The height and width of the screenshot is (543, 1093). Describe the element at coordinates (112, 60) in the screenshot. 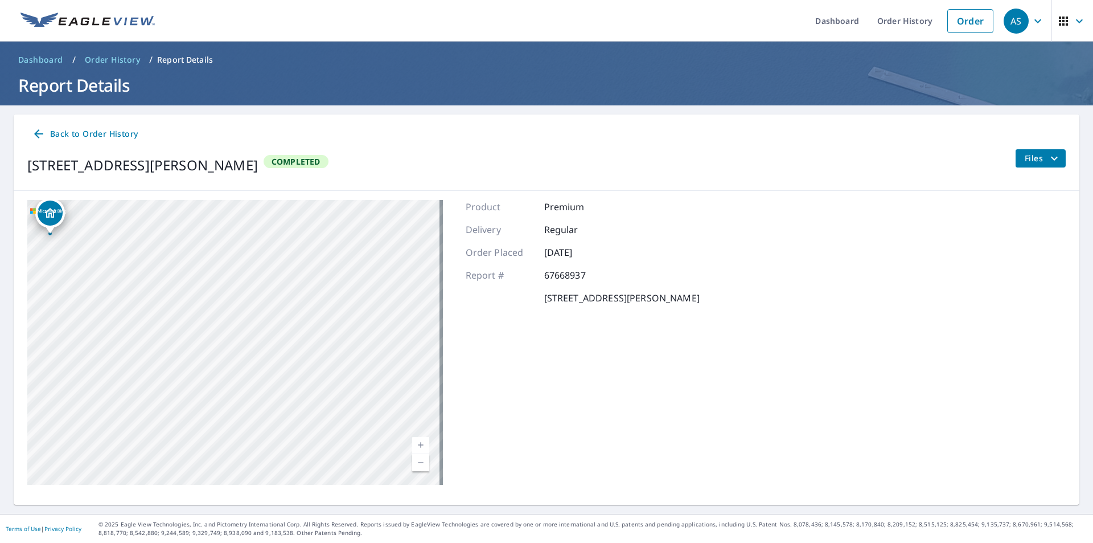

I see `span: Order History` at that location.